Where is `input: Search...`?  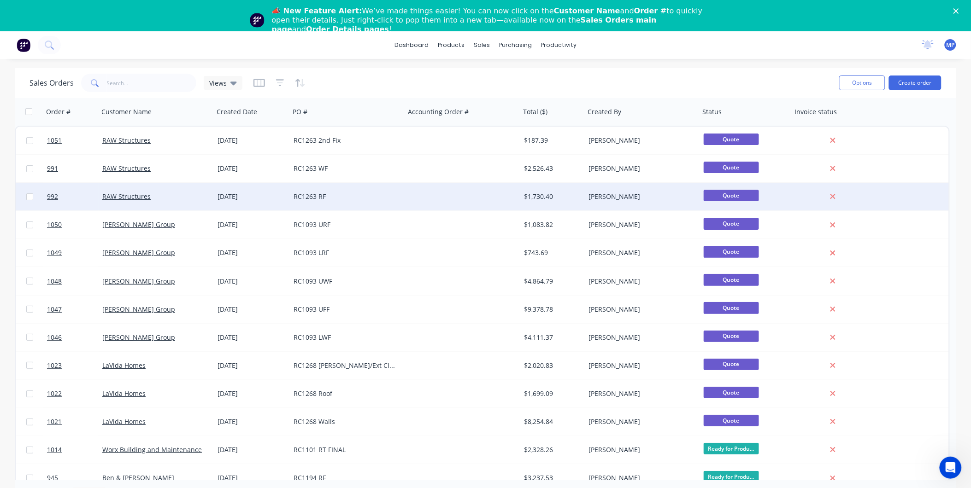 input: Search... is located at coordinates (152, 83).